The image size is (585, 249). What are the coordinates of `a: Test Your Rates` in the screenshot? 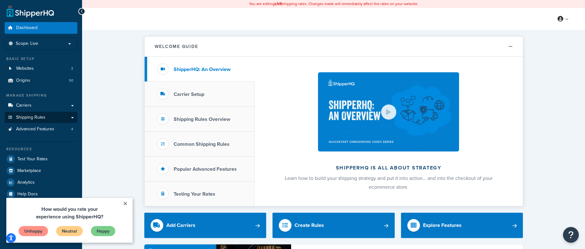 It's located at (41, 159).